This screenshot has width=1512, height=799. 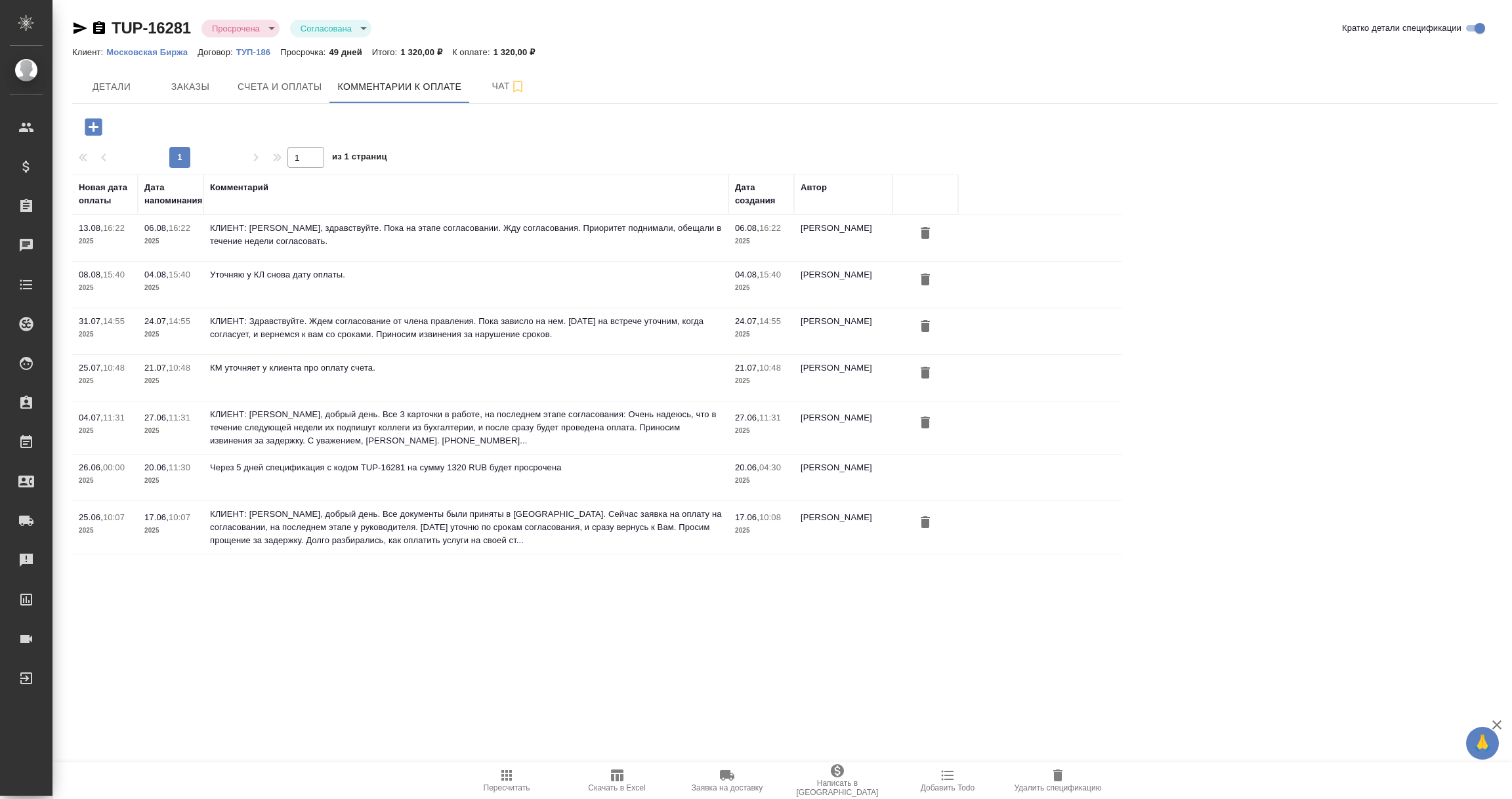 I want to click on span: Комментарии к оплате, so click(x=400, y=87).